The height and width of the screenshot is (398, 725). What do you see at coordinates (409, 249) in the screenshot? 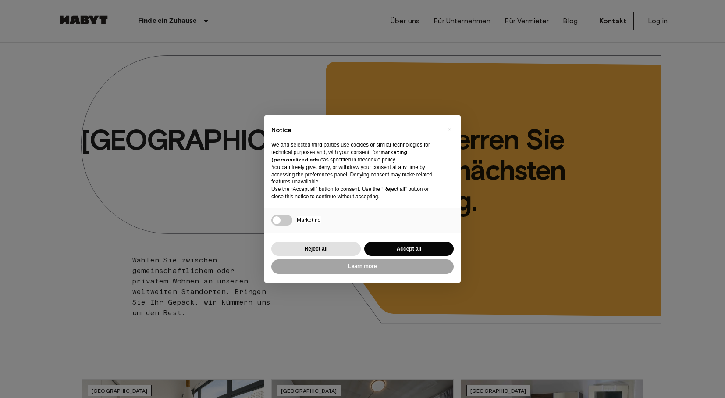
I see `button: Accept all` at bounding box center [409, 249].